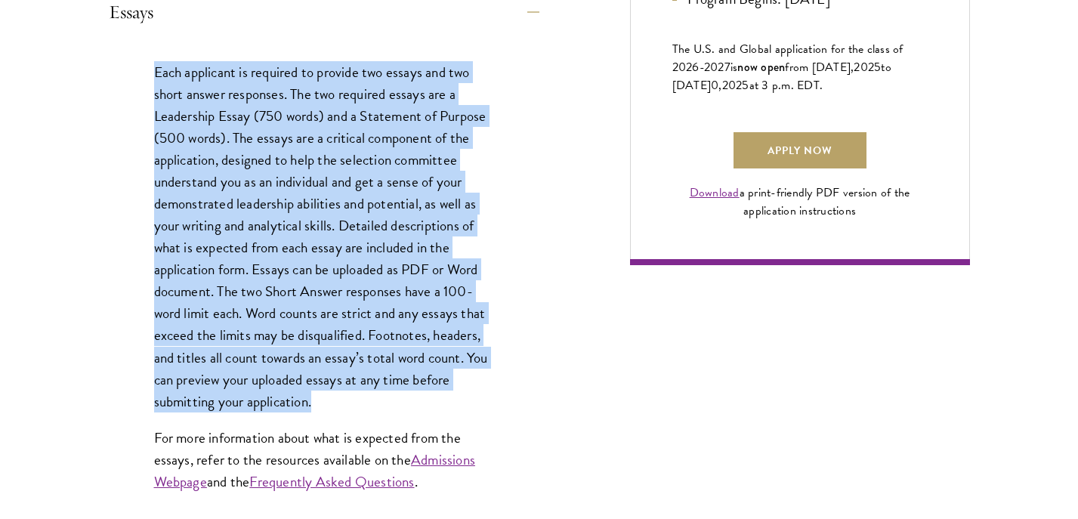 This screenshot has height=519, width=1078. I want to click on span: now open, so click(760, 66).